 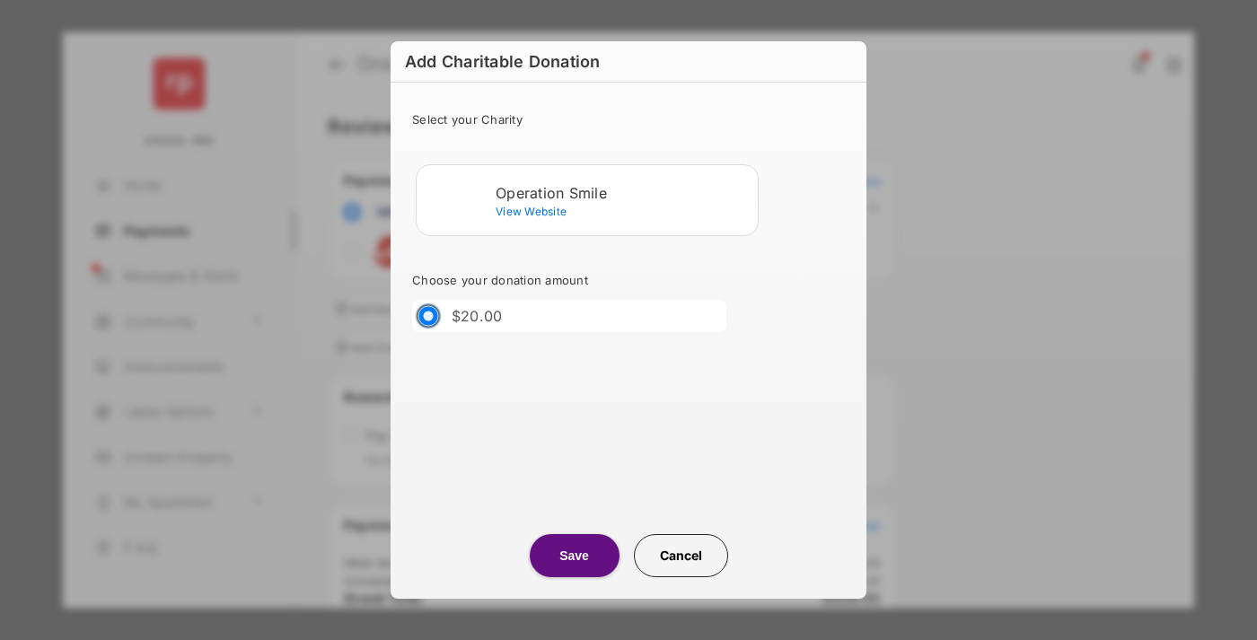 What do you see at coordinates (680, 556) in the screenshot?
I see `button: Cancel` at bounding box center [680, 556].